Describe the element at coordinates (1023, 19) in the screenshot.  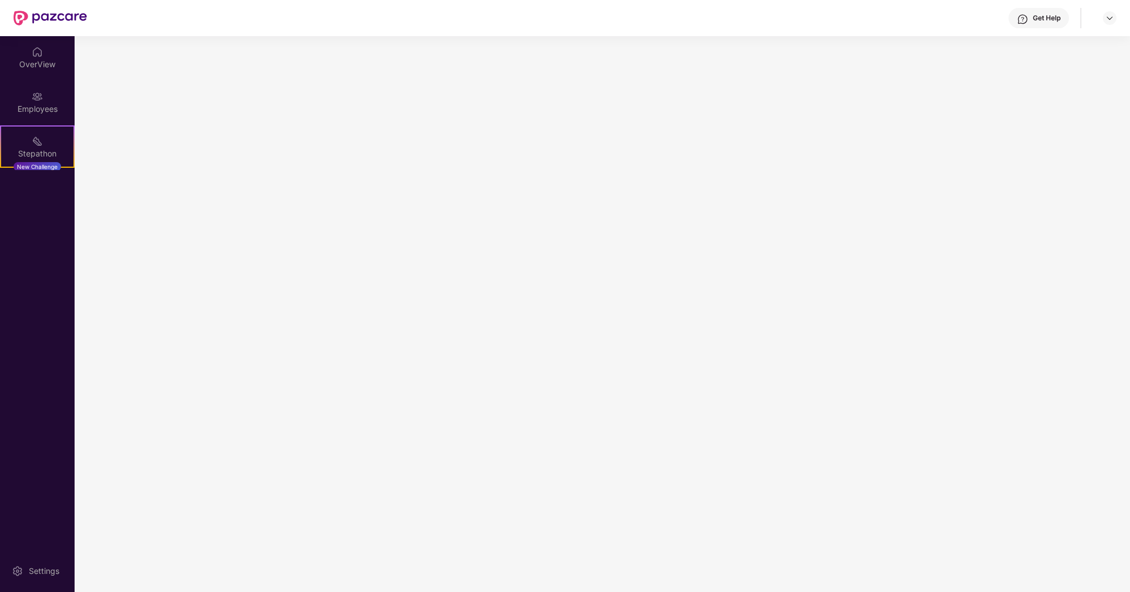
I see `img: svg+xml;base64,PHN2ZyBpZD0iSGVscC0zMngzMiIgeG1sbnM9Imh0dHA6Ly93d3cudzMub3JnLzIwMDAvc3ZnIiB3aWR0aD...` at that location.